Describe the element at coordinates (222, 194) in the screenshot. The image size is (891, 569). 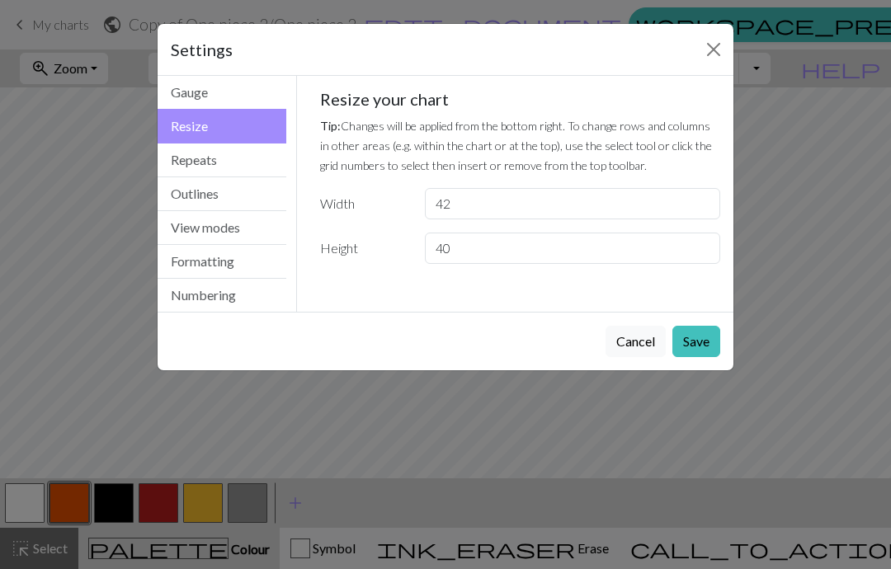
I see `button: Outlines` at that location.